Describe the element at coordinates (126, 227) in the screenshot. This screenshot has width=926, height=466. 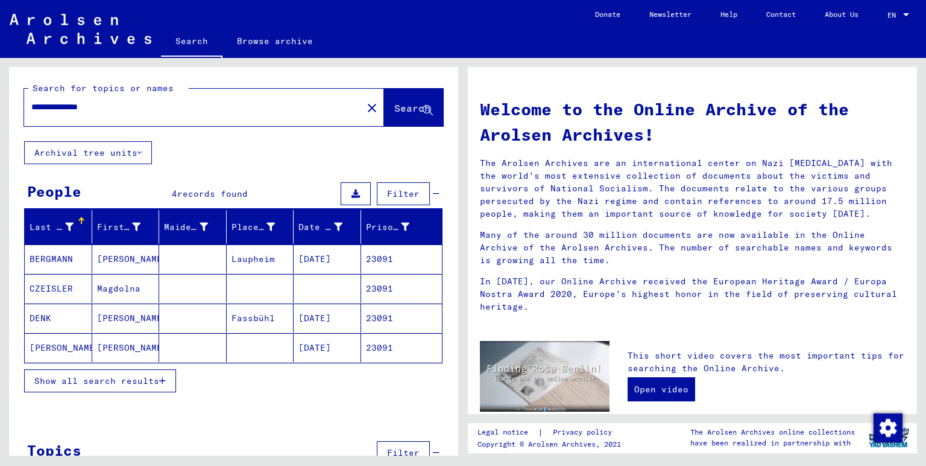
I see `mat-header-cell: First Name` at that location.